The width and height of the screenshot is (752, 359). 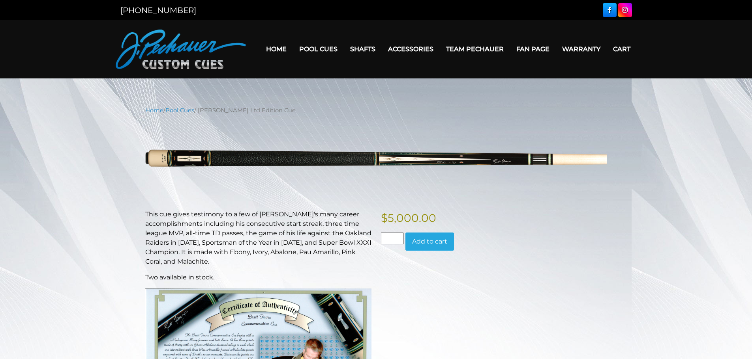 I want to click on p: Two available in stock., so click(x=258, y=278).